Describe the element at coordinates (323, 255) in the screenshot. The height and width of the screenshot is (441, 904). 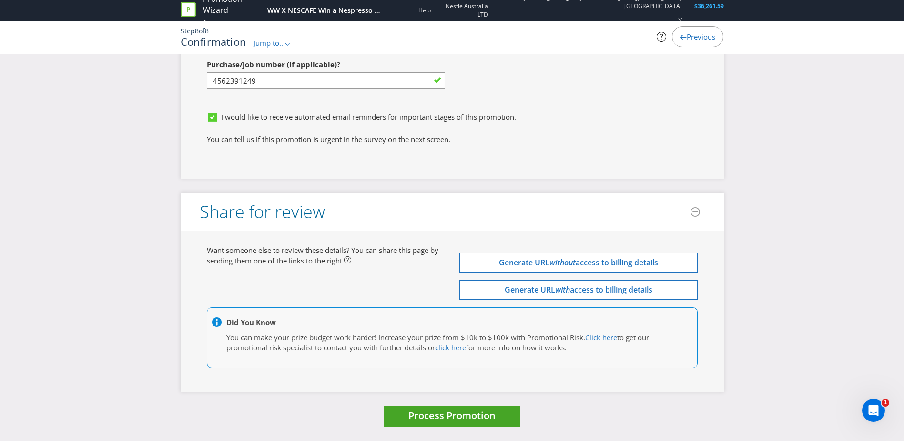
I see `span: Want someone else to review these details? You can share this page by sending them one of the lin...` at that location.